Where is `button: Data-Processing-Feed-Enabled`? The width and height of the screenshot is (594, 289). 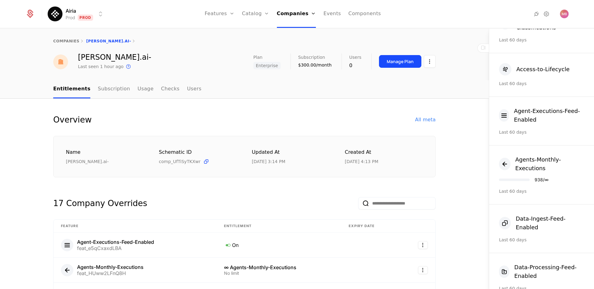 button: Data-Processing-Feed-Enabled is located at coordinates (542, 272).